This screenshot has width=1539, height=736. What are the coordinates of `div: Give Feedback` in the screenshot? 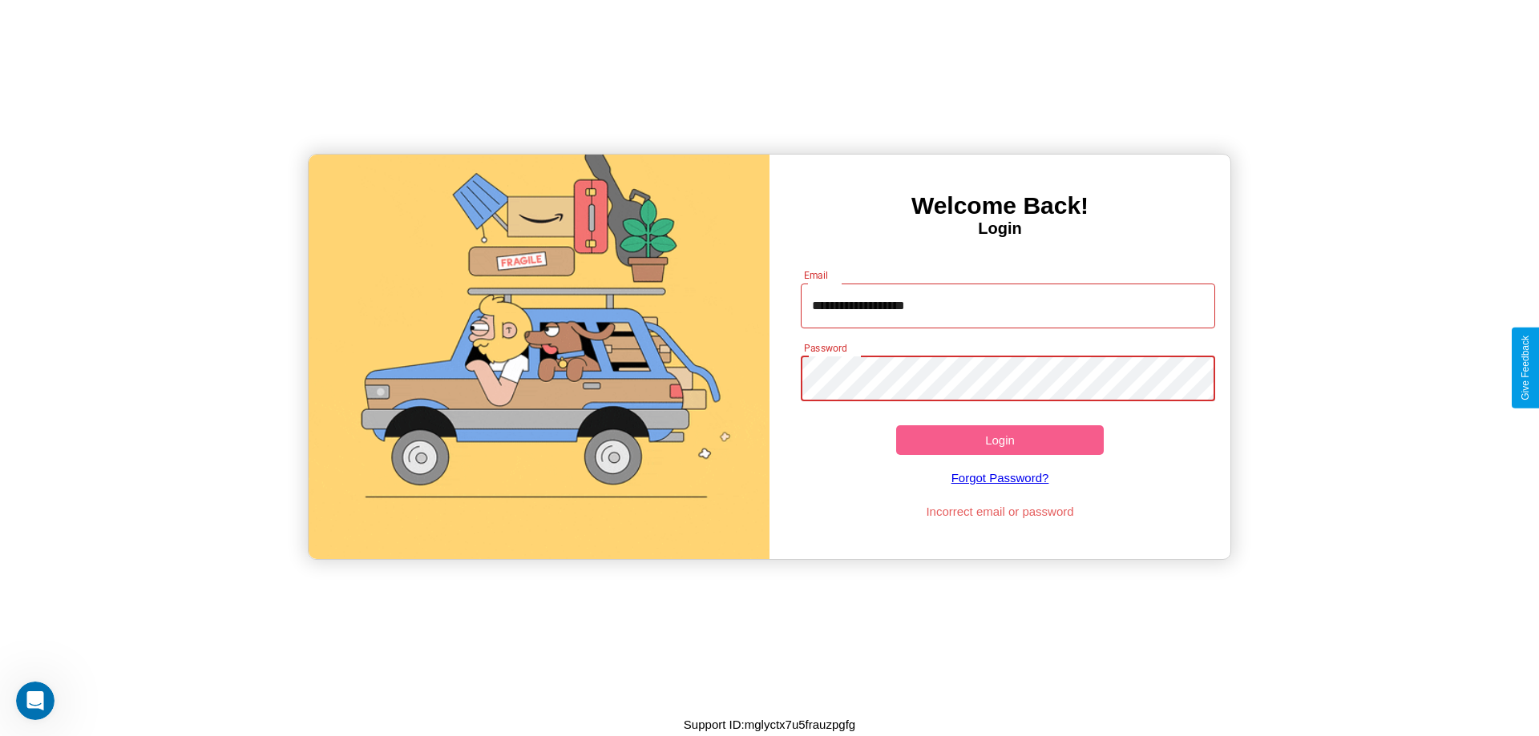 It's located at (1525, 368).